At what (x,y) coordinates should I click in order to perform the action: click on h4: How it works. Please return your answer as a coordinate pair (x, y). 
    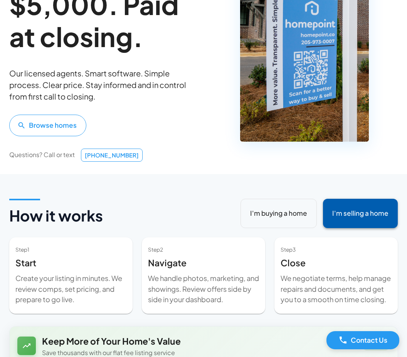
    Looking at the image, I should click on (56, 216).